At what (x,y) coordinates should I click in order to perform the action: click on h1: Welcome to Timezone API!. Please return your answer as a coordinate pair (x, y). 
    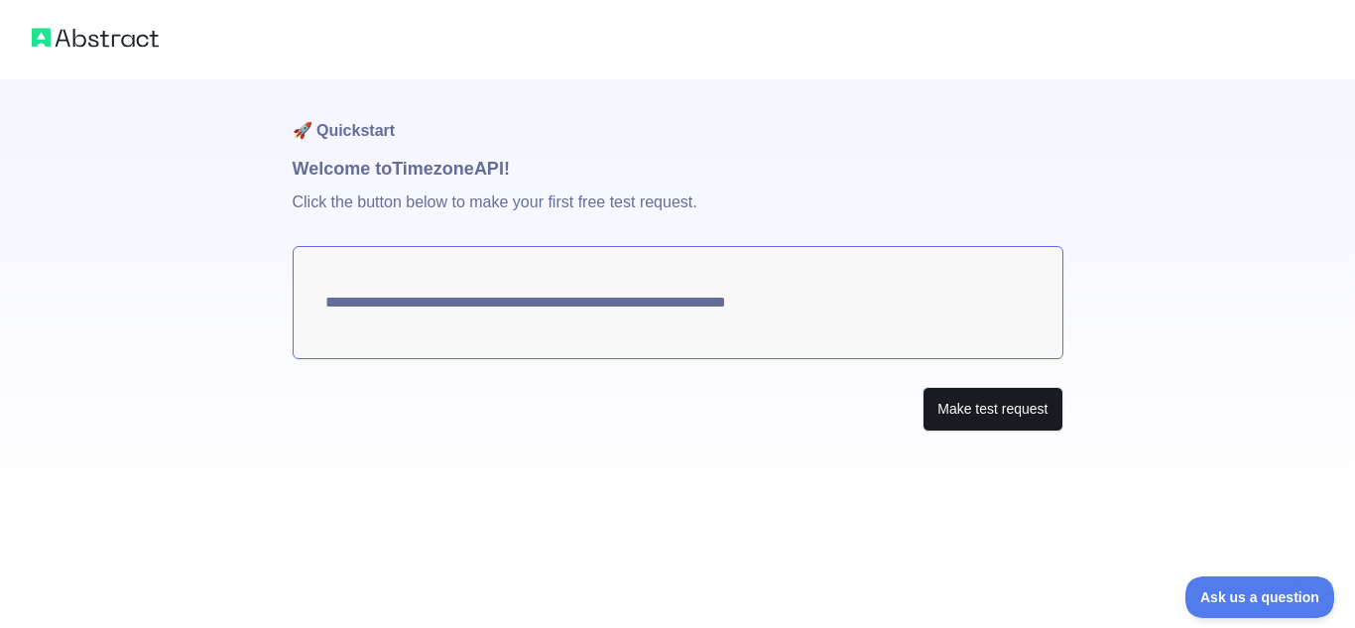
    Looking at the image, I should click on (677, 169).